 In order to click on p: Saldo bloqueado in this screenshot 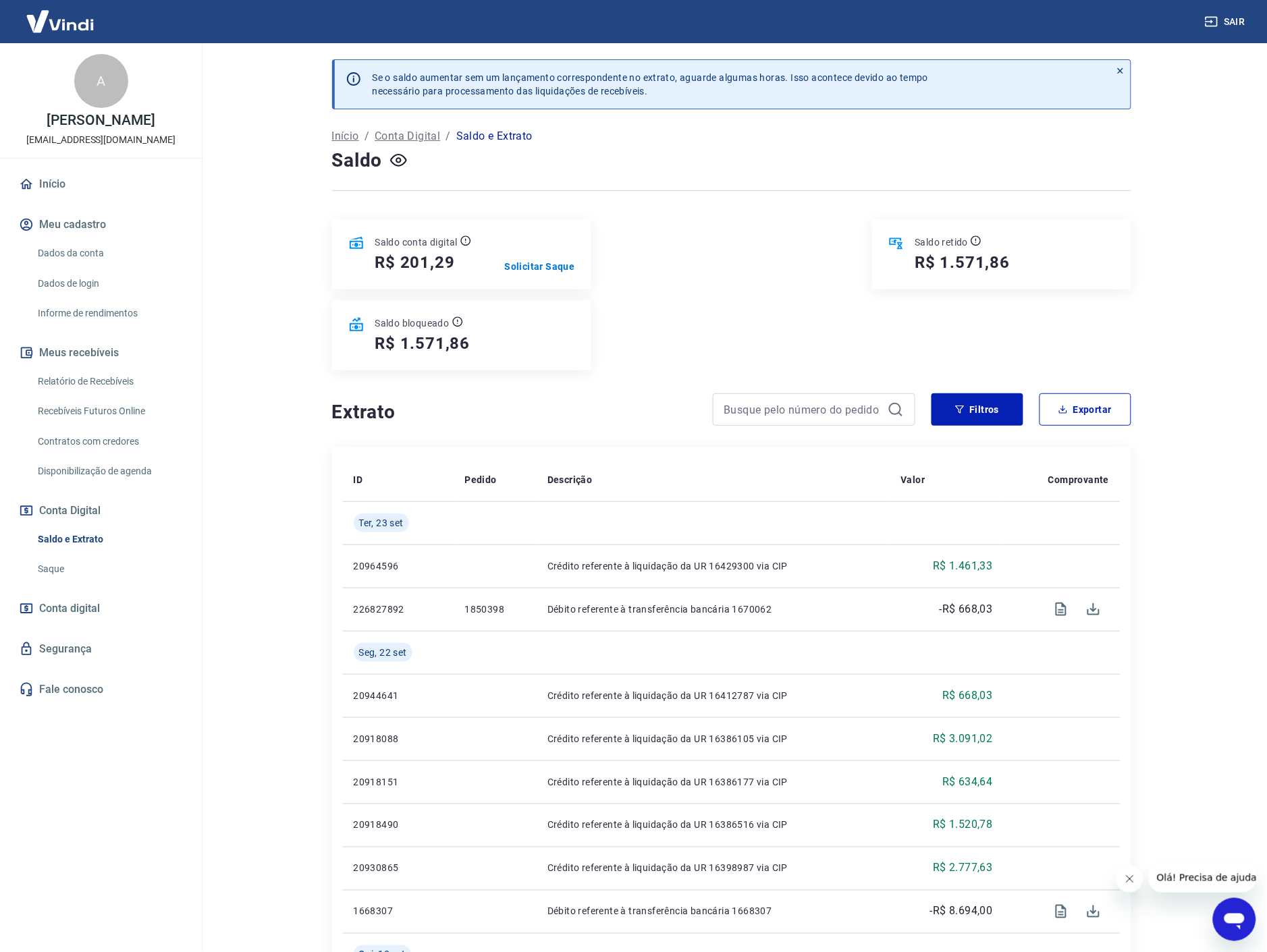, I will do `click(412, 323)`.